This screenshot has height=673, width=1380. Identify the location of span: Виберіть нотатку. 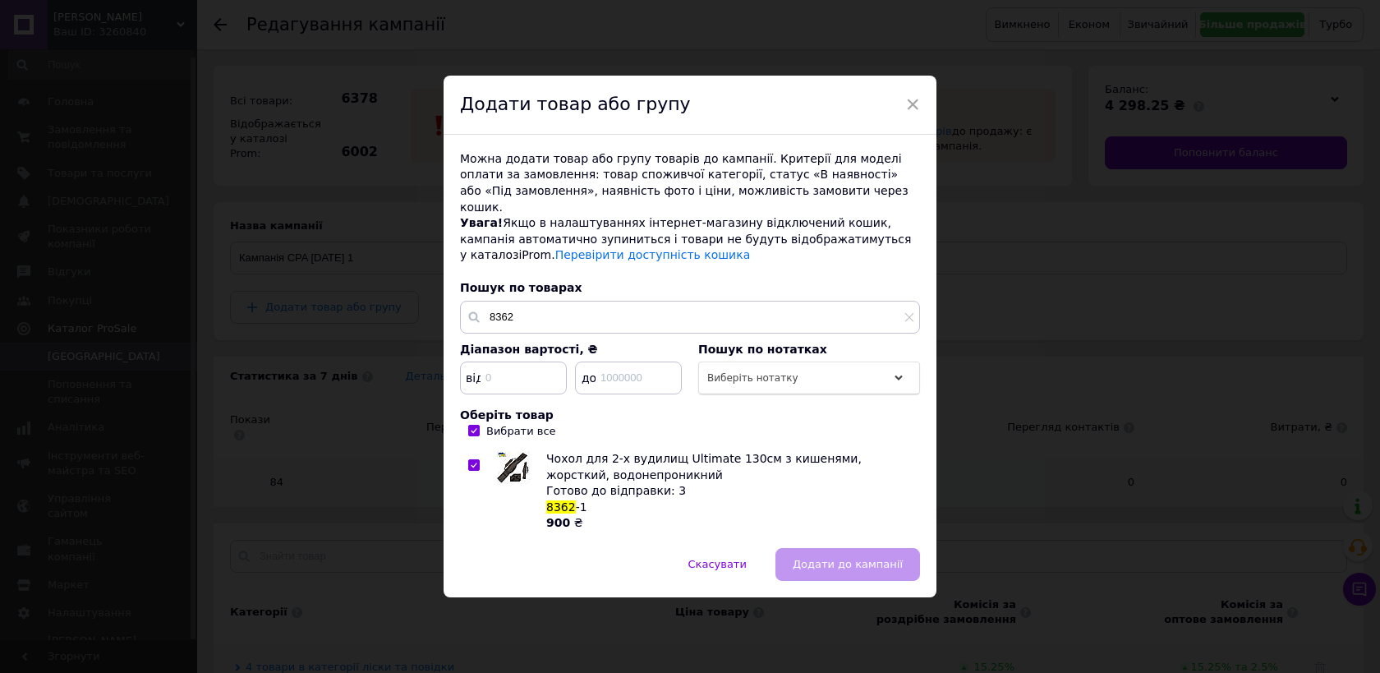
(753, 378).